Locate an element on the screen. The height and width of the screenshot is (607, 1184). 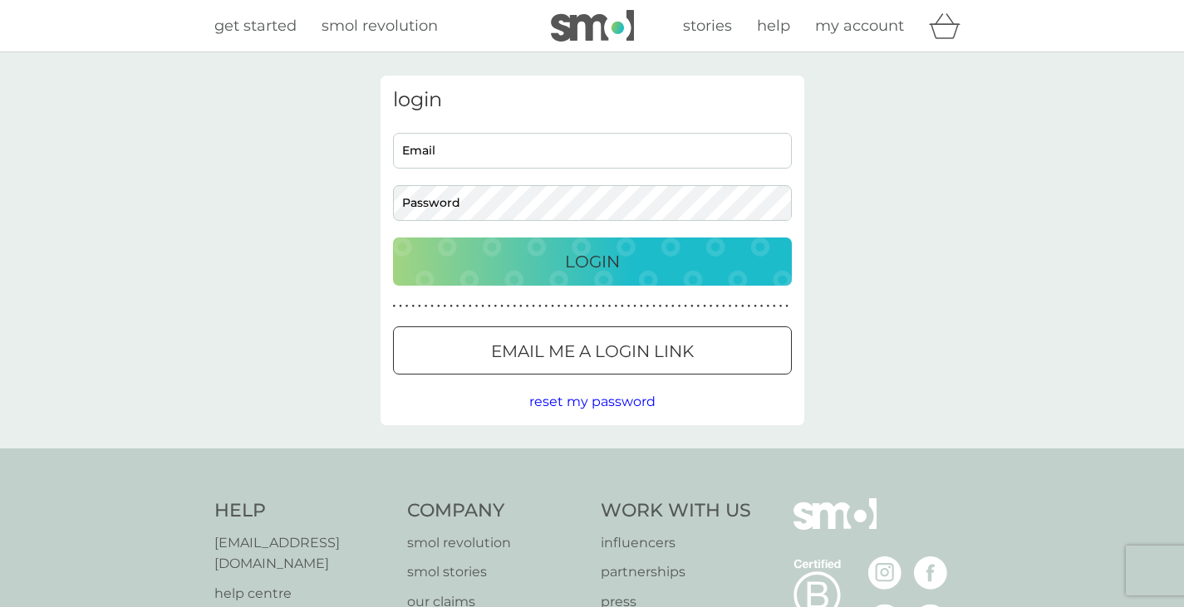
span: smol revolution is located at coordinates (380, 26).